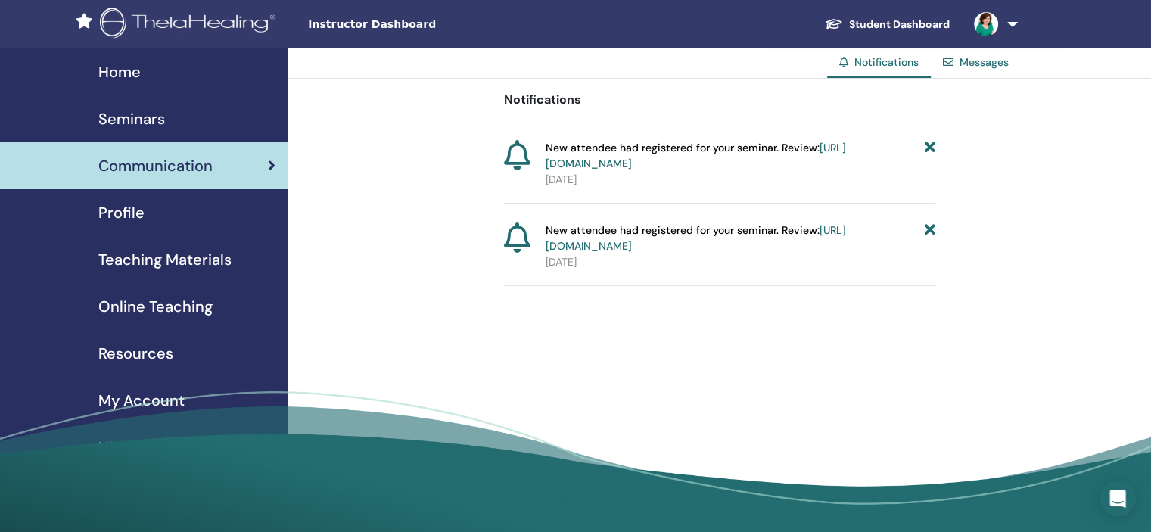 This screenshot has width=1151, height=532. Describe the element at coordinates (165, 260) in the screenshot. I see `span: Teaching Materials` at that location.